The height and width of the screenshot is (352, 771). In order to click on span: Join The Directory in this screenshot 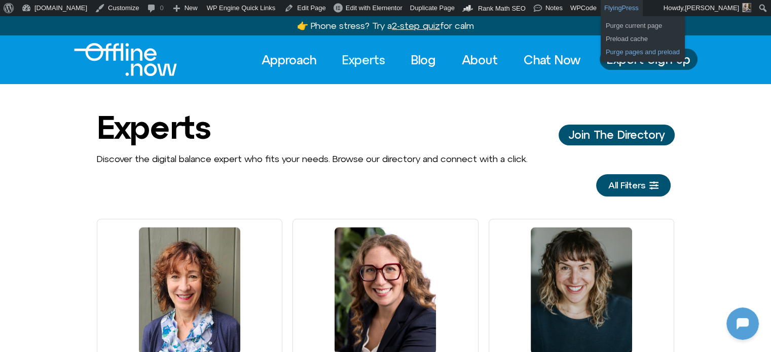, I will do `click(616, 135)`.